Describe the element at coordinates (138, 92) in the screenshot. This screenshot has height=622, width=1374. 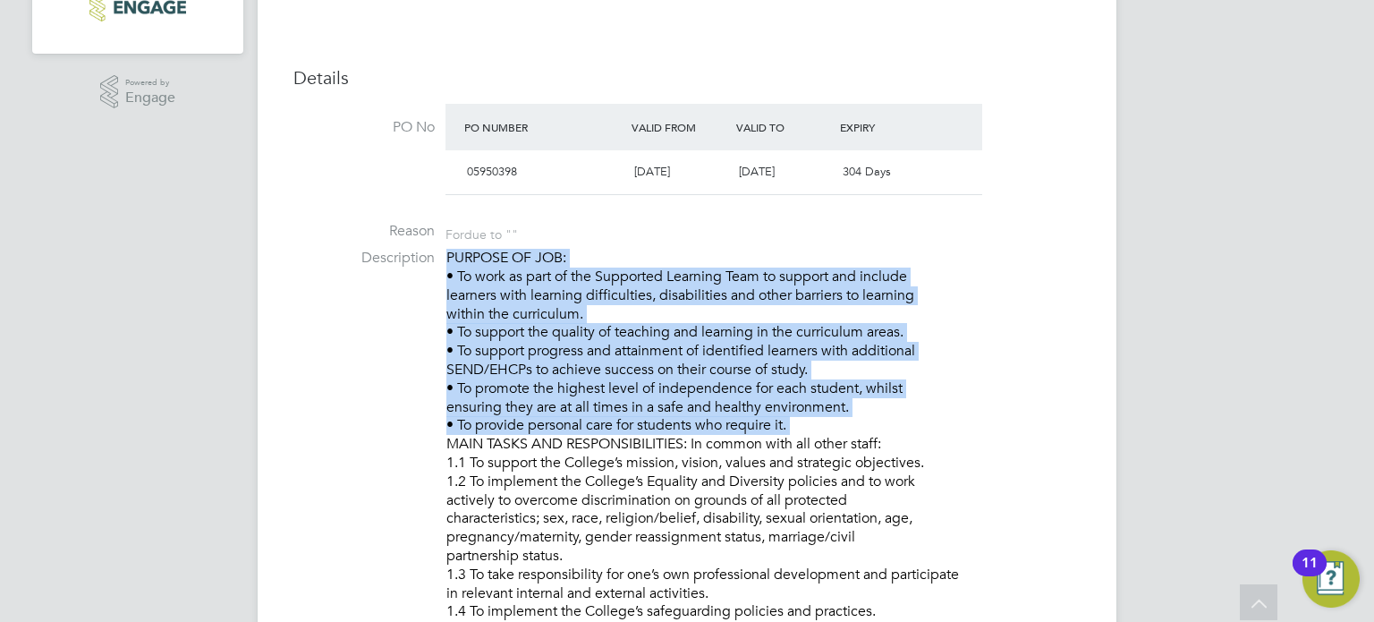
I see `a: Powered byEngage` at that location.